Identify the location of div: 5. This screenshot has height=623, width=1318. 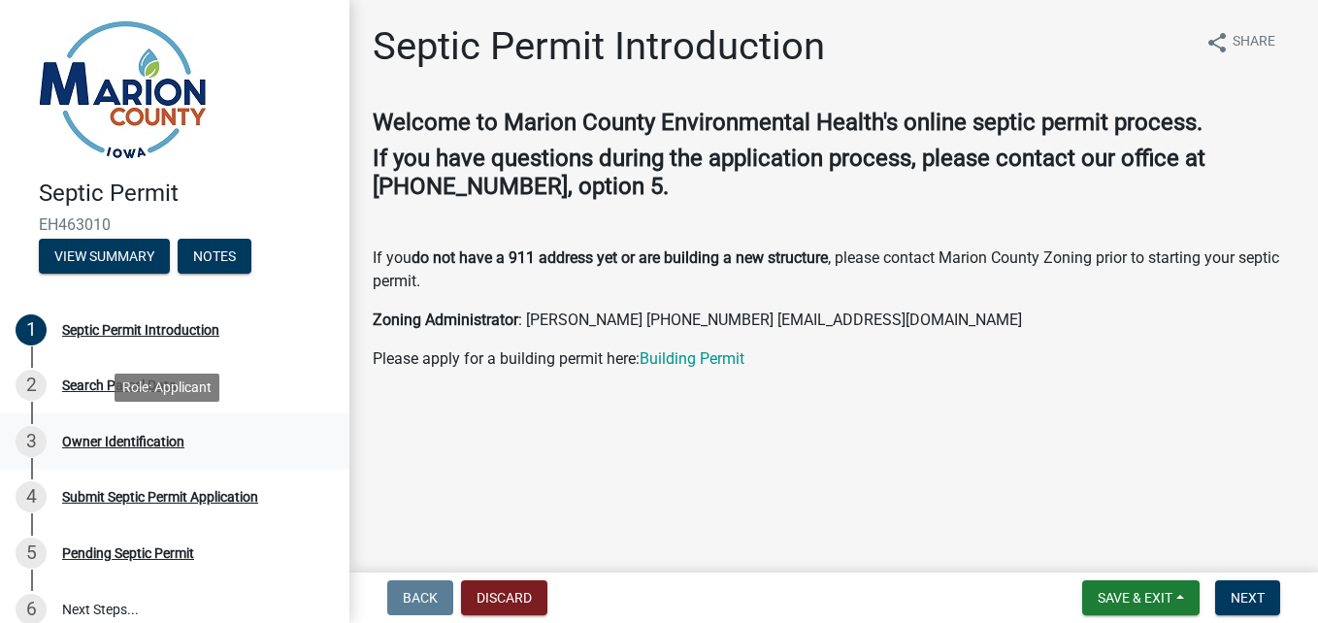
(31, 553).